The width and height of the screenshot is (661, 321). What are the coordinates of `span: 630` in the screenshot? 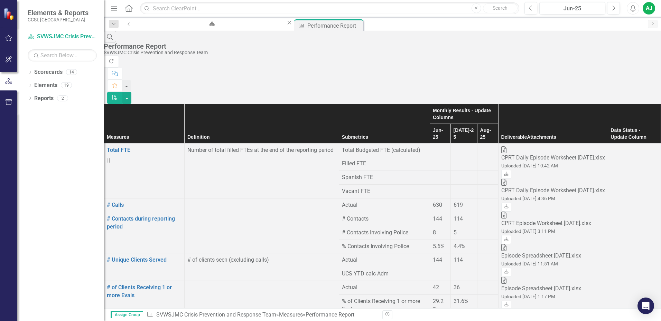 It's located at (437, 205).